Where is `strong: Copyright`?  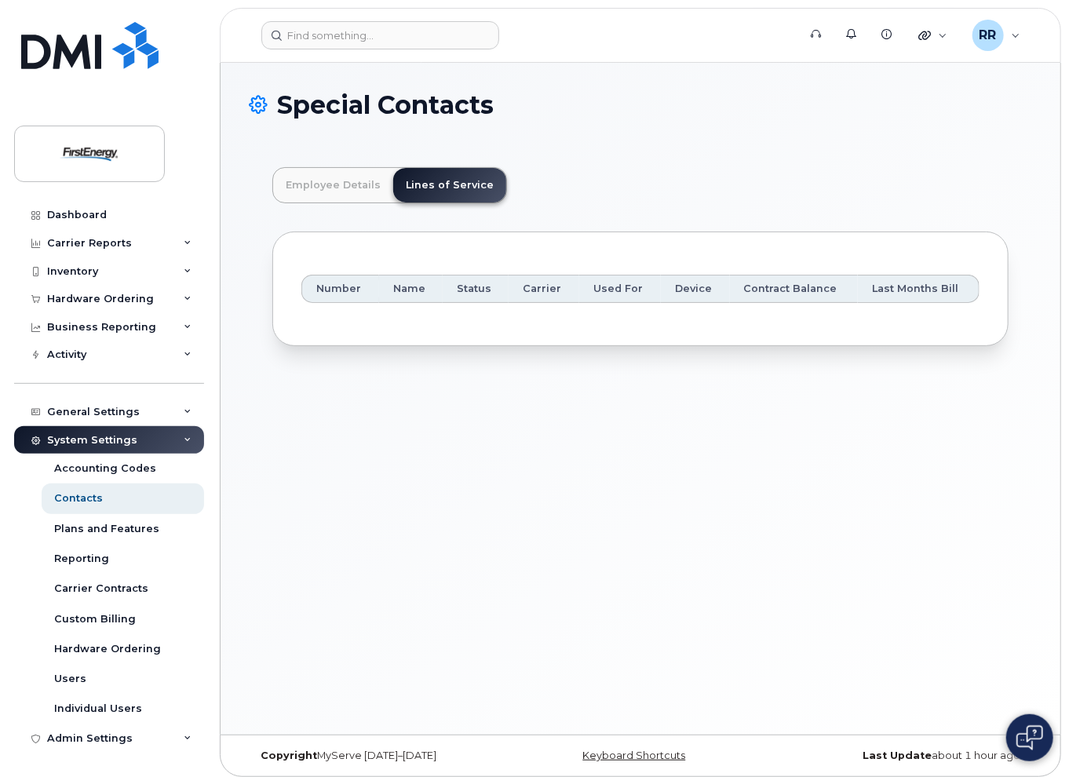
strong: Copyright is located at coordinates (289, 755).